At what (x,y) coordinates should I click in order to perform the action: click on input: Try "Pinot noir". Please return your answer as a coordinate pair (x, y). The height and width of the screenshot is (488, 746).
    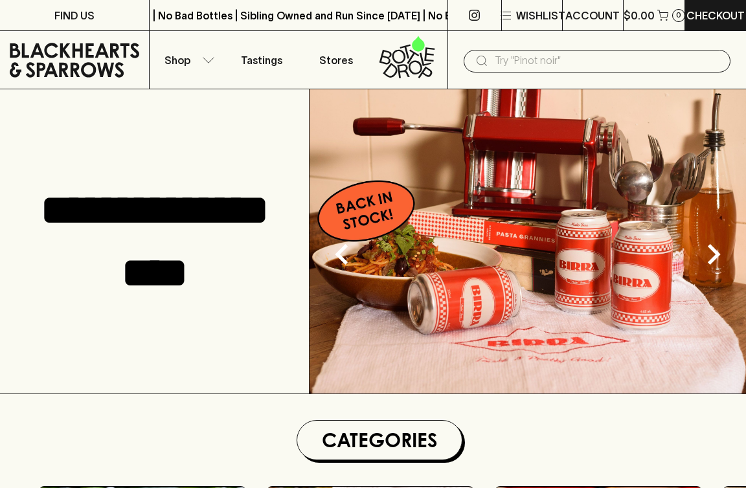
    Looking at the image, I should click on (608, 61).